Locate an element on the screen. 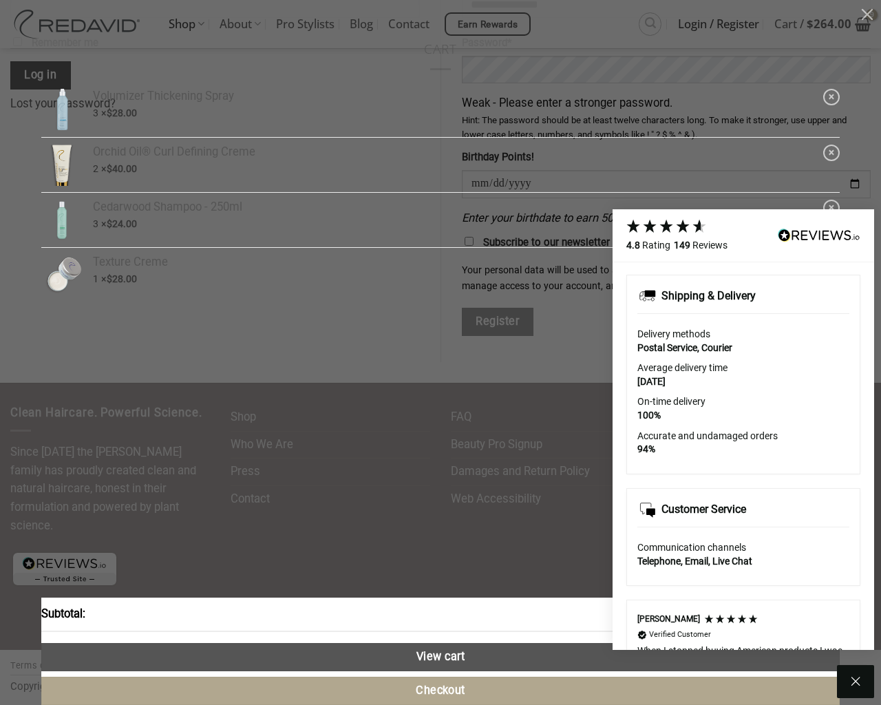 The image size is (881, 705). img: REVIEWS.io is located at coordinates (819, 235).